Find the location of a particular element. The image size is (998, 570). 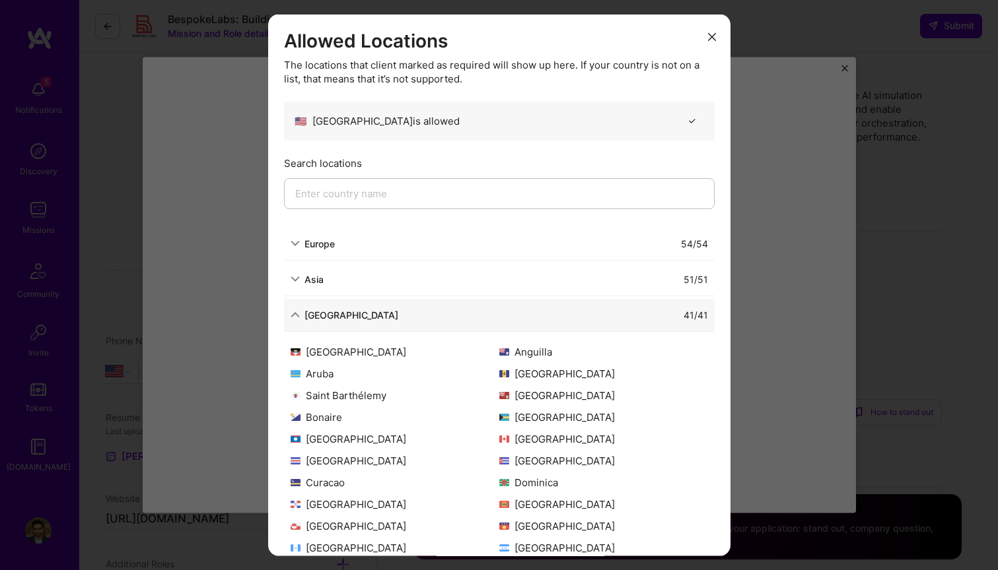

div: Aruba is located at coordinates (395, 373).